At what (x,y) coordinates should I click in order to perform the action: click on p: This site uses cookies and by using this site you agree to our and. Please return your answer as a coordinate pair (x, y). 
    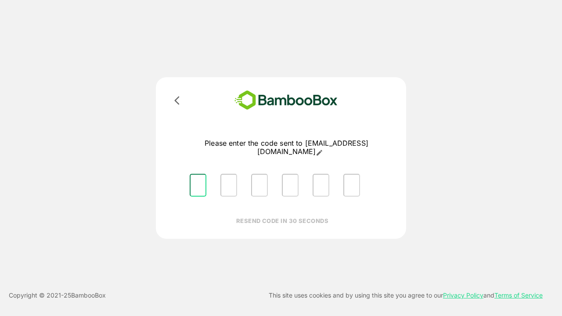
    Looking at the image, I should click on (405, 295).